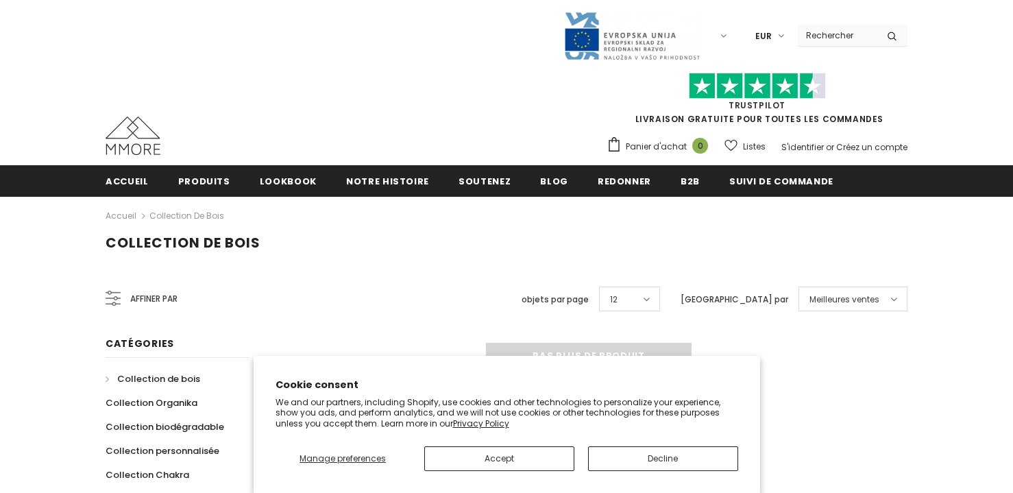  I want to click on span: LIVRAISON GRATUITE POUR TOUTES LES COMMANDES, so click(757, 101).